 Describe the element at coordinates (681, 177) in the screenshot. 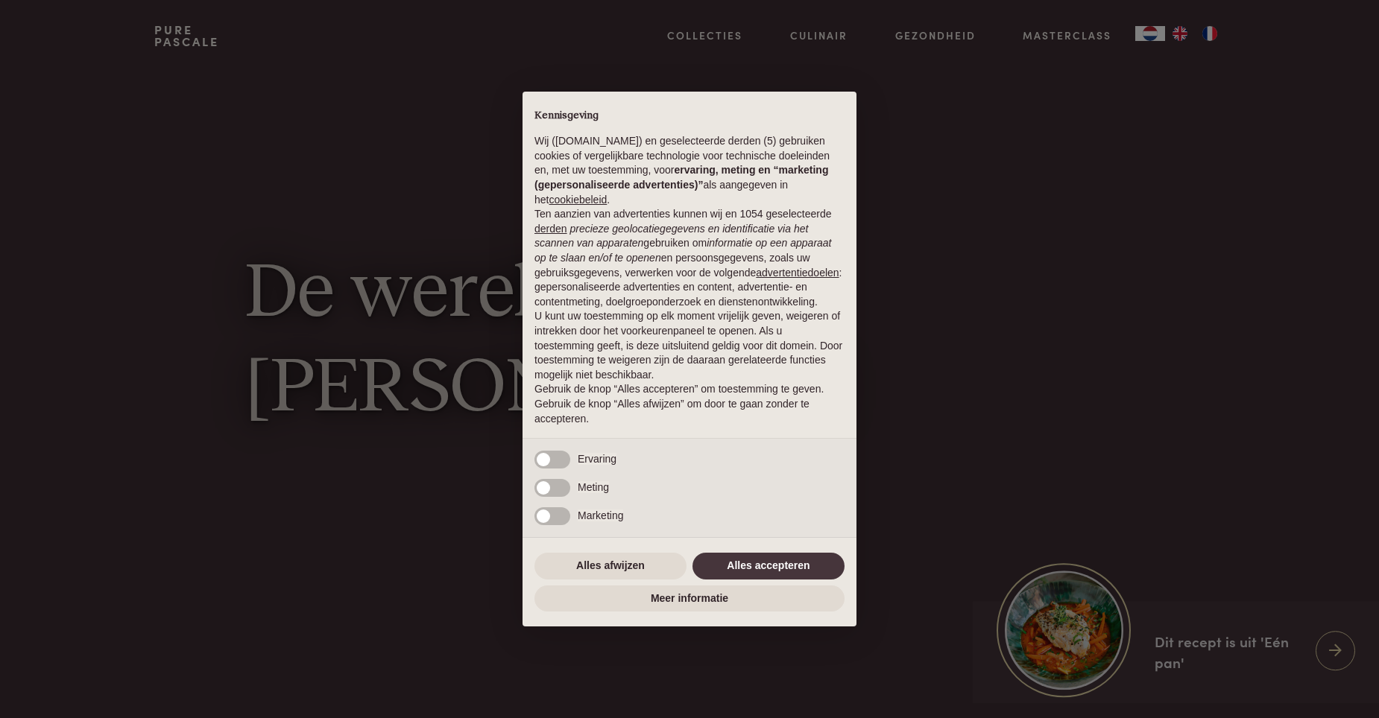

I see `strong: ervaring, meting en “marketing (gepersonaliseerde advertenties)”` at that location.